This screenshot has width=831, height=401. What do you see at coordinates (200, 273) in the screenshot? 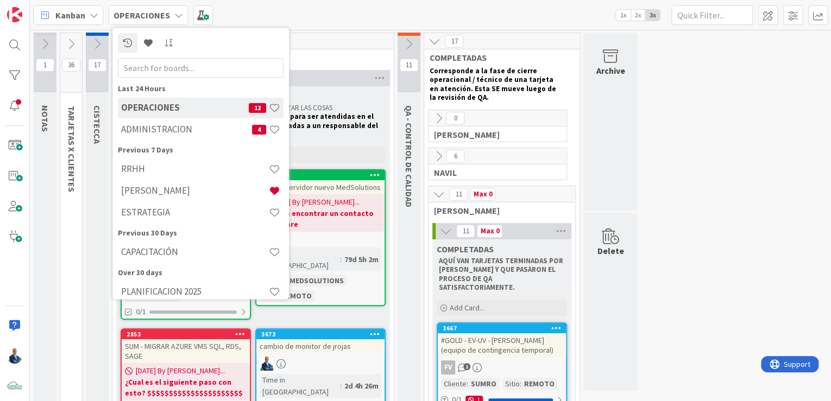
I see `div: Over 30 days` at bounding box center [200, 273].